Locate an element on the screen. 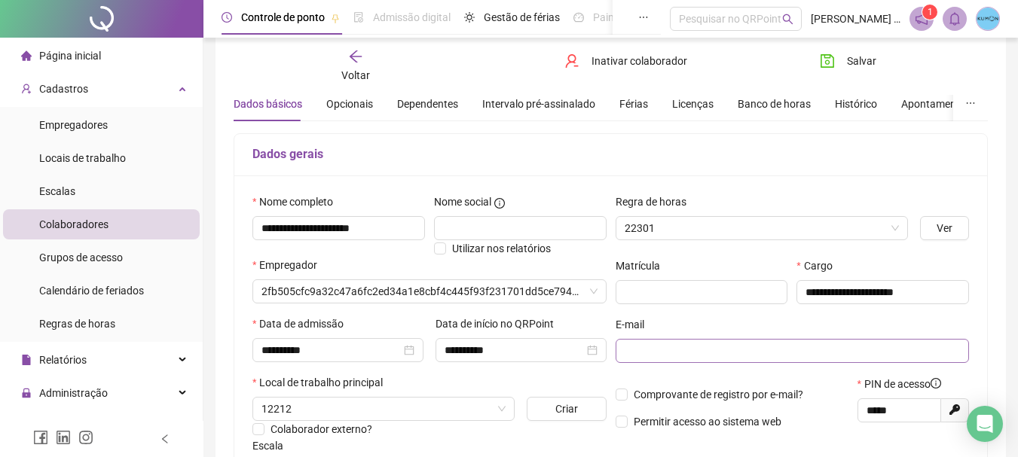 The height and width of the screenshot is (457, 1018). label: Cargo is located at coordinates (819, 266).